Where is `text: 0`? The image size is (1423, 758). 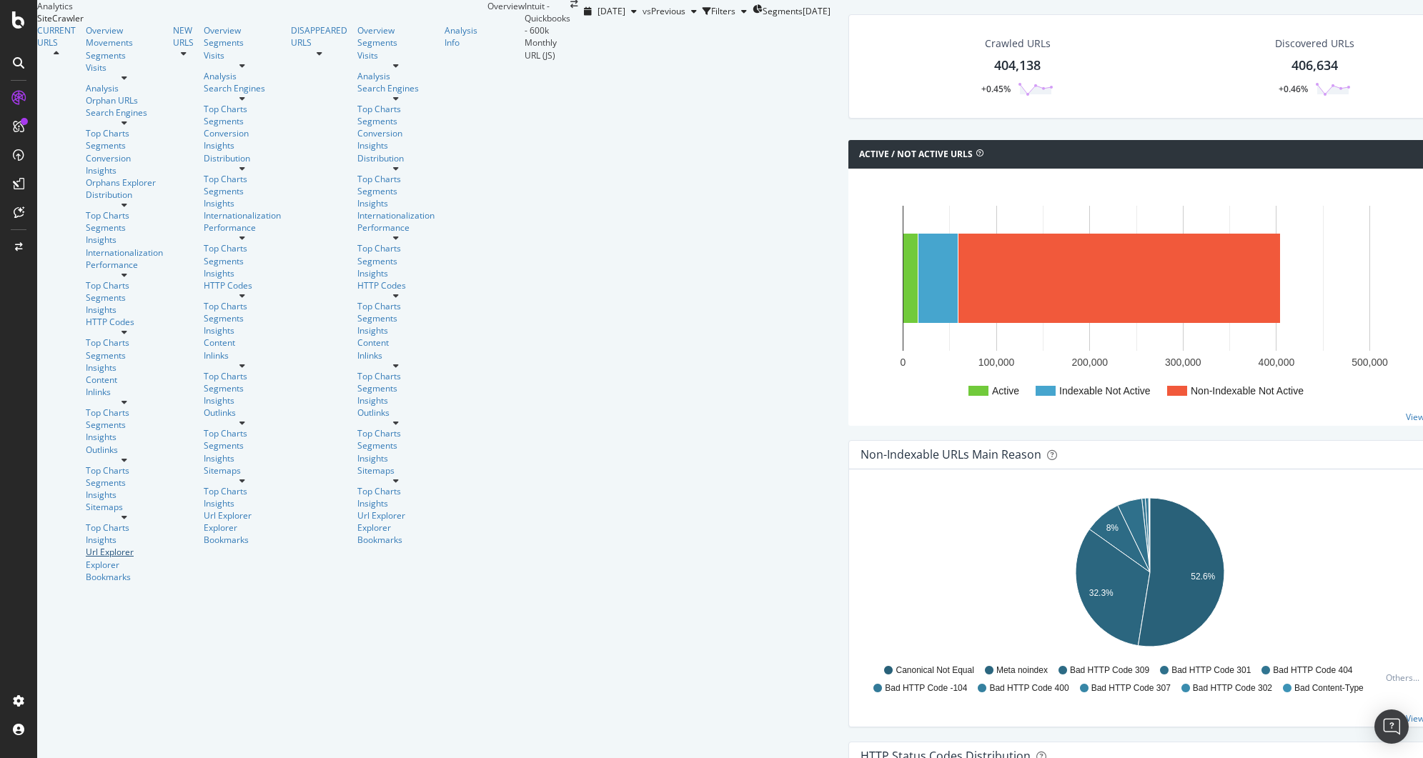
text: 0 is located at coordinates (903, 362).